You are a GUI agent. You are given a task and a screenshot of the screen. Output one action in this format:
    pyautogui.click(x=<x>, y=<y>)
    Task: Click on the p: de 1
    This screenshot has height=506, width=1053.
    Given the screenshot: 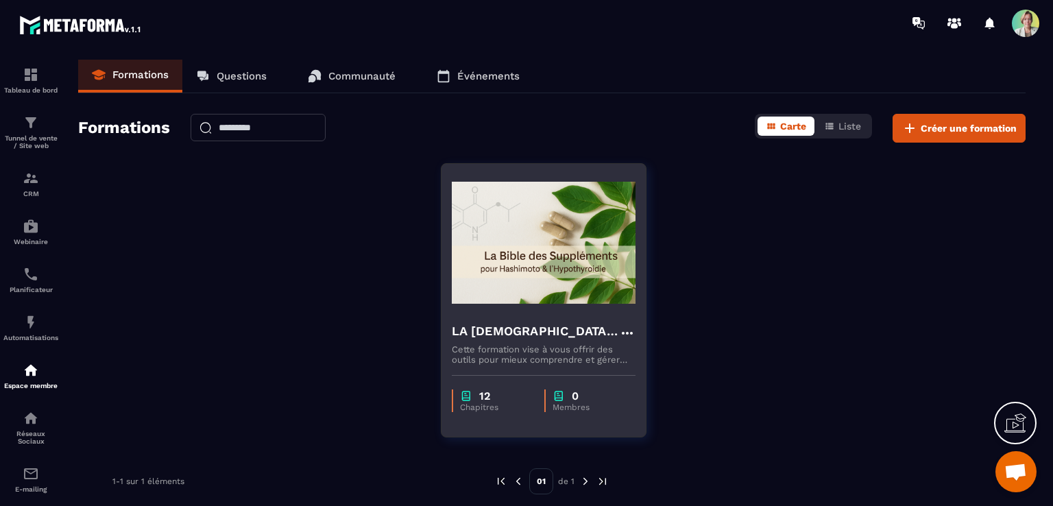 What is the action you would take?
    pyautogui.click(x=566, y=481)
    